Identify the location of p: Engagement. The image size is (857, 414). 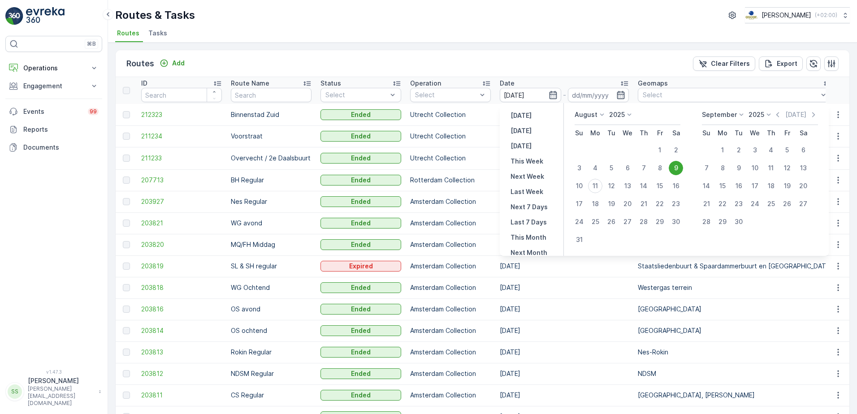
(54, 86).